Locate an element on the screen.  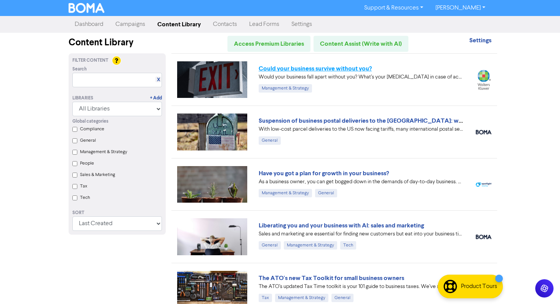
div: Would your business fall apart without you? What’s your Plan B in case of accident, illness, or j... is located at coordinates (361, 77).